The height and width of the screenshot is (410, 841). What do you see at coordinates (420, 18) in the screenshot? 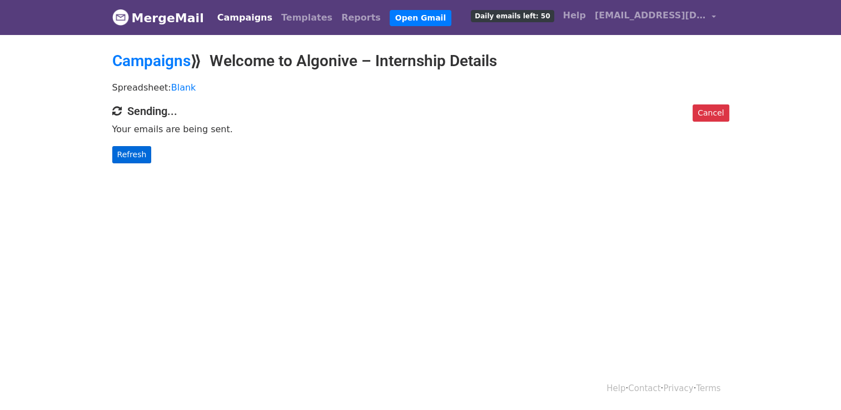
I see `a: Open Gmail` at bounding box center [420, 18].